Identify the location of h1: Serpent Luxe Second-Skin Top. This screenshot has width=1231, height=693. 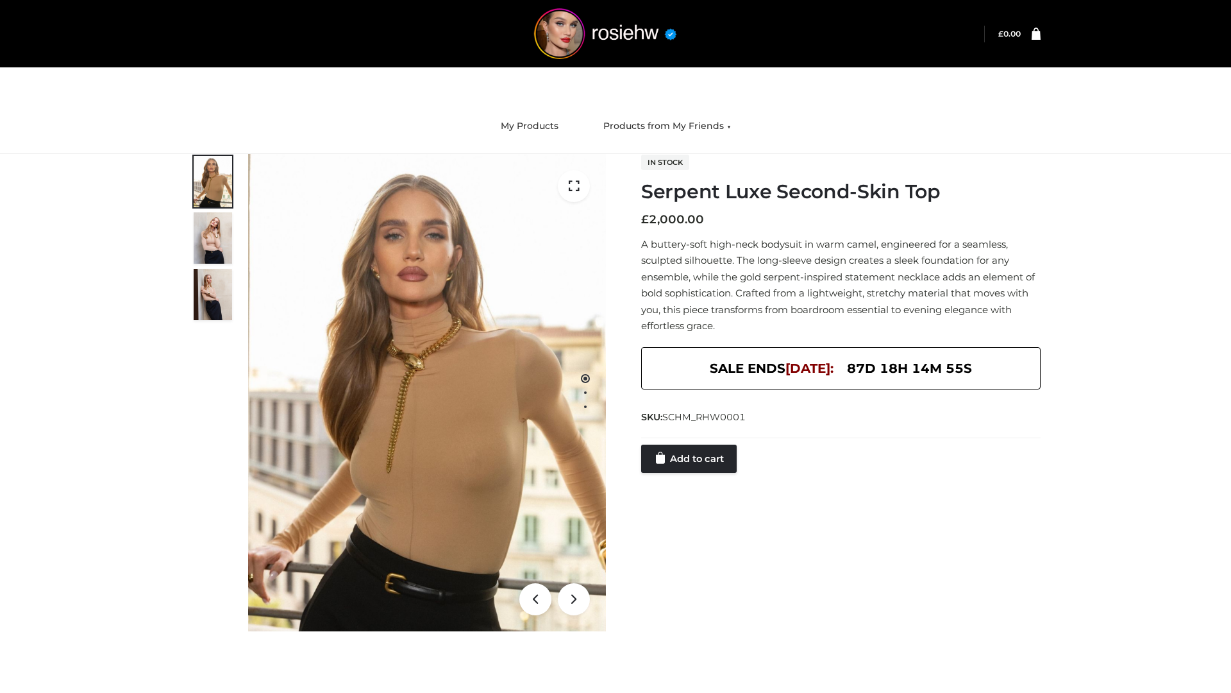
(841, 192).